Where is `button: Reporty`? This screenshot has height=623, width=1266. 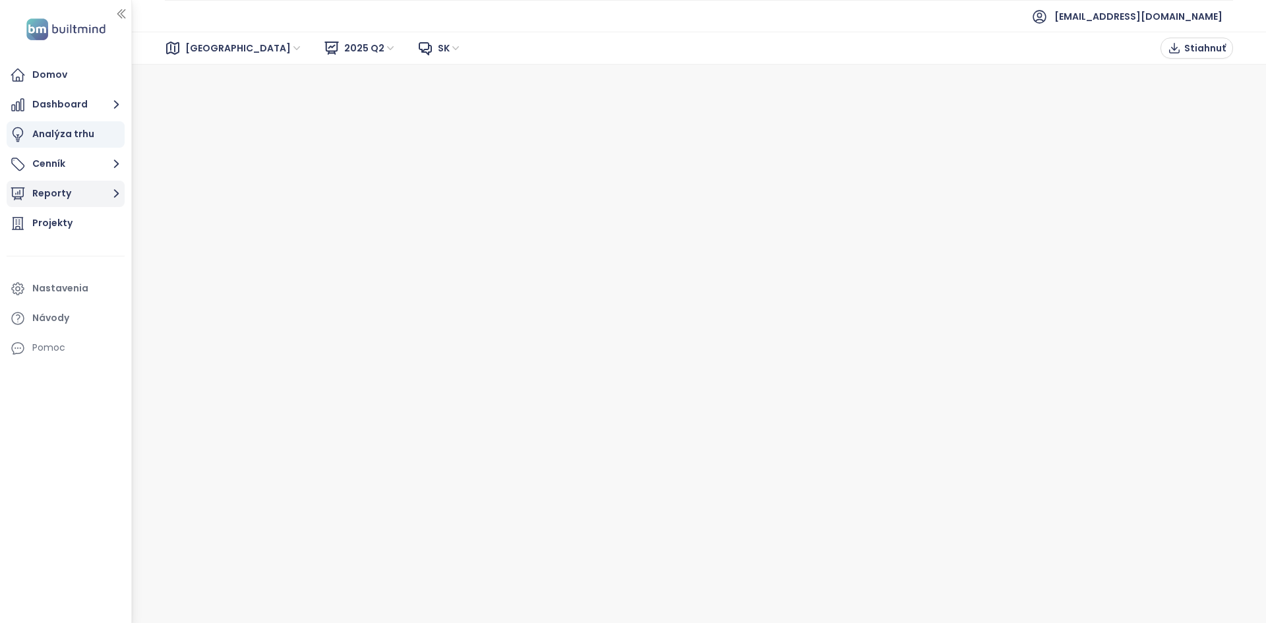
button: Reporty is located at coordinates (65, 194).